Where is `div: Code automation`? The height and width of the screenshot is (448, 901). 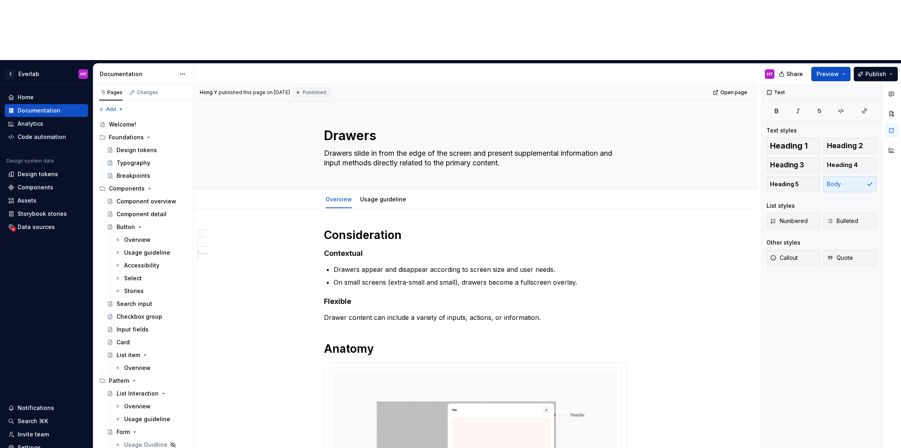
div: Code automation is located at coordinates (42, 137).